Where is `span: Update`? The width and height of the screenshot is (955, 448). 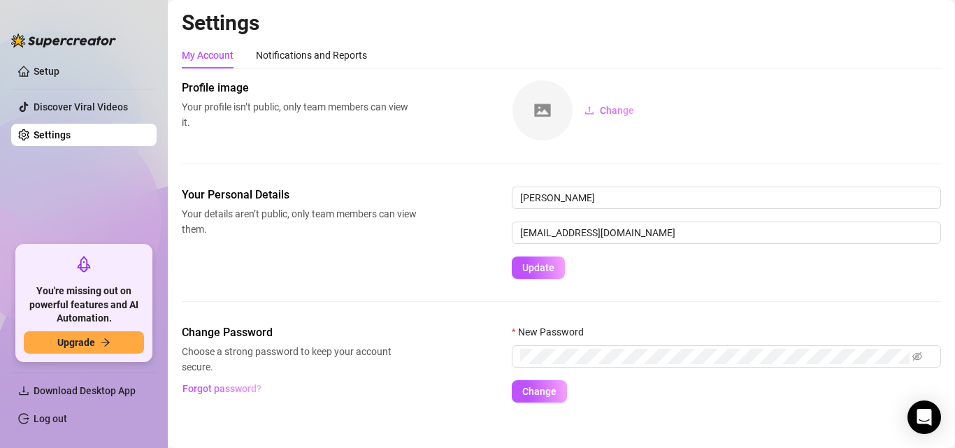
span: Update is located at coordinates (538, 268).